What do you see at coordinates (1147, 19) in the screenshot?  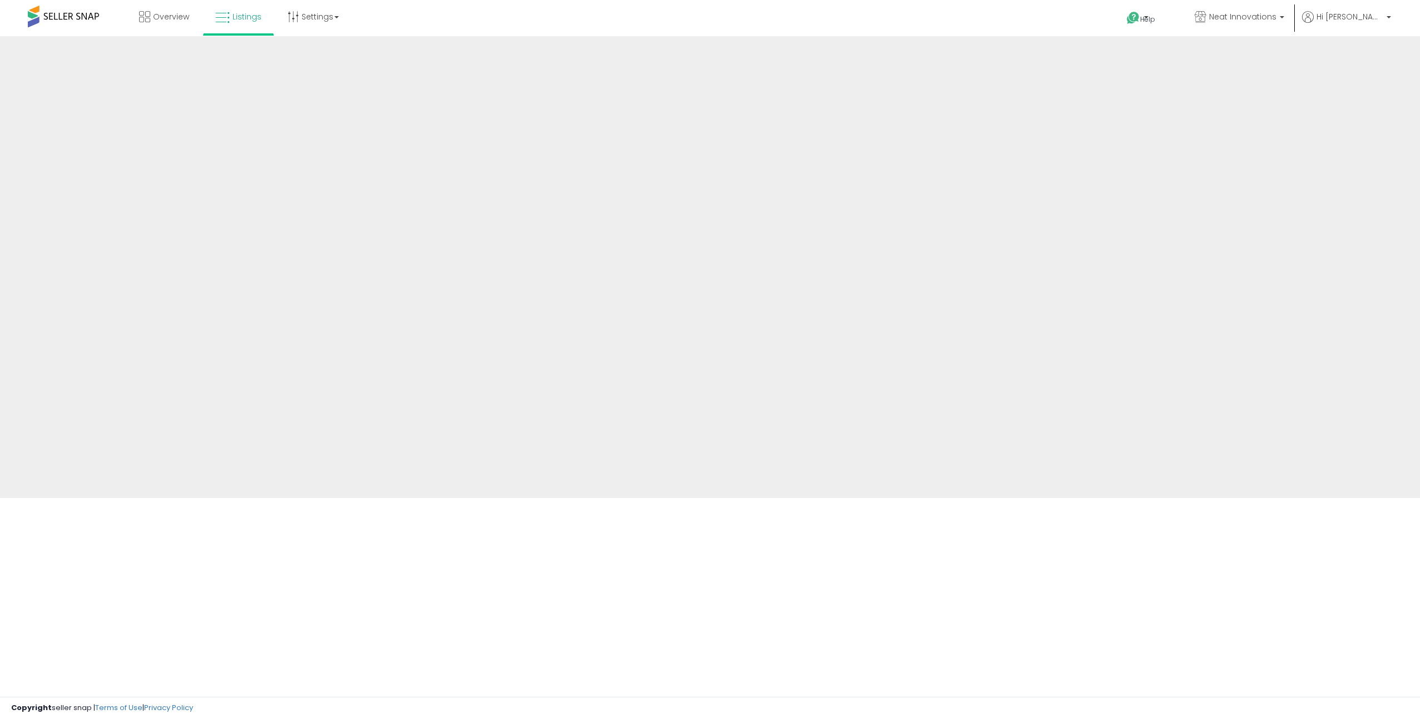 I see `span: Help` at bounding box center [1147, 19].